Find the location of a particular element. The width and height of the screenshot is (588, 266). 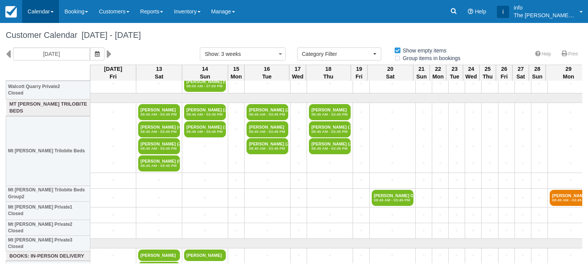

label: Group items in bookings is located at coordinates (429, 58).